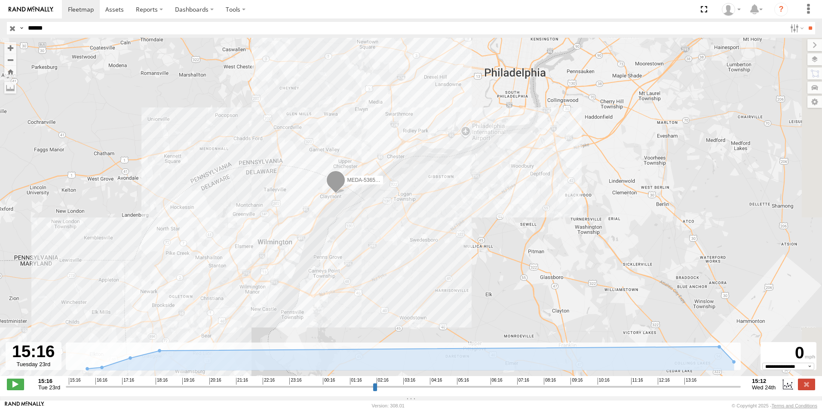 The height and width of the screenshot is (410, 822). I want to click on label: Close, so click(807, 384).